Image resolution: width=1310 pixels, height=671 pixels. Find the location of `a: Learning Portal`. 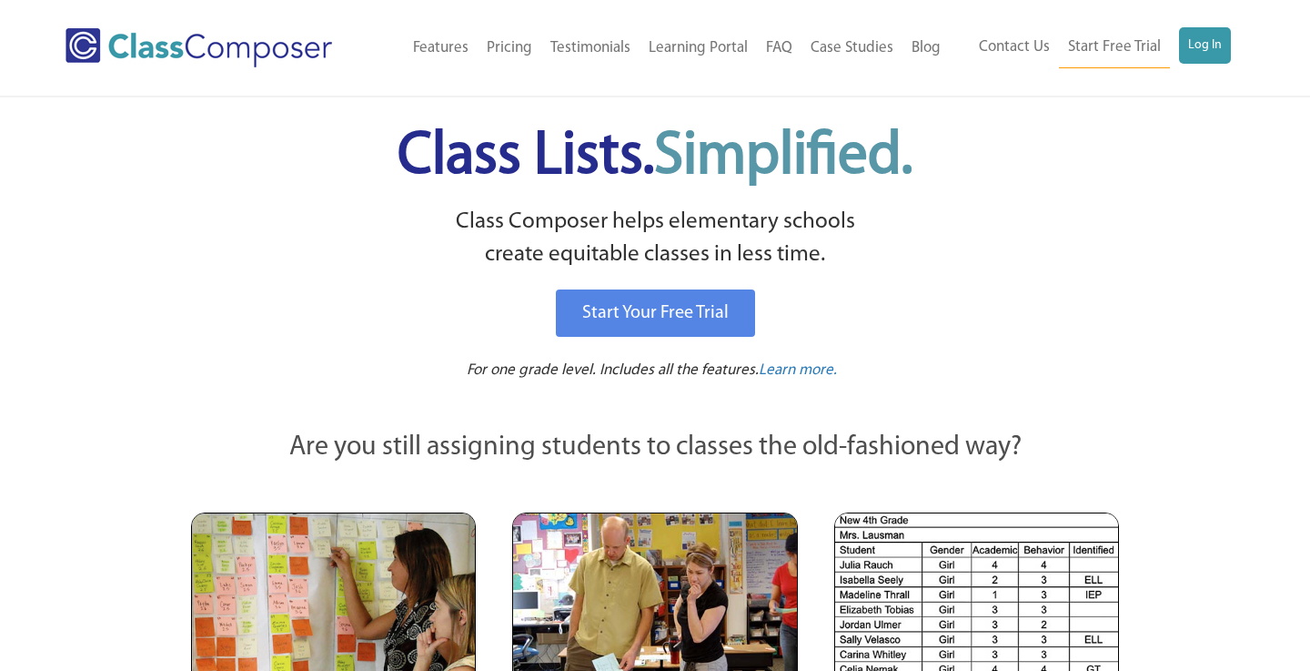

a: Learning Portal is located at coordinates (698, 48).